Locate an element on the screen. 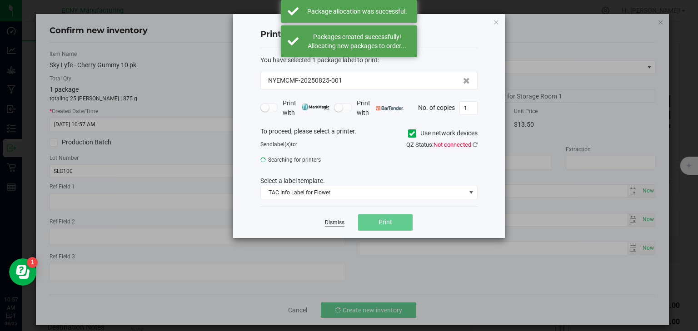 The image size is (698, 331). span: label(s) is located at coordinates (282, 144).